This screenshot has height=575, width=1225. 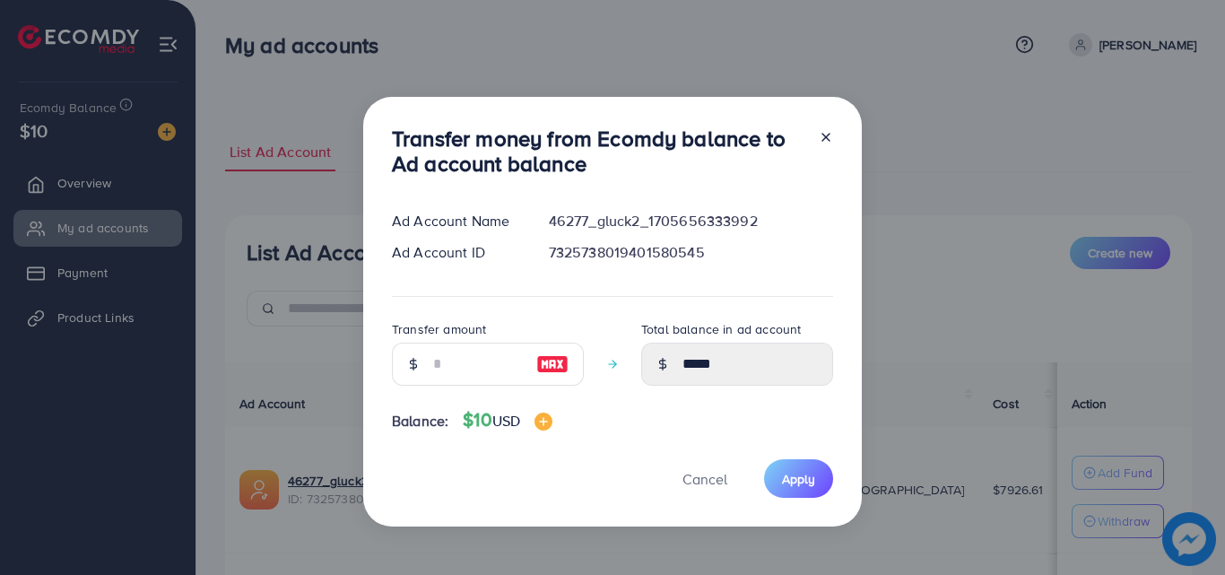 What do you see at coordinates (456, 221) in the screenshot?
I see `div: Ad Account Name` at bounding box center [456, 221].